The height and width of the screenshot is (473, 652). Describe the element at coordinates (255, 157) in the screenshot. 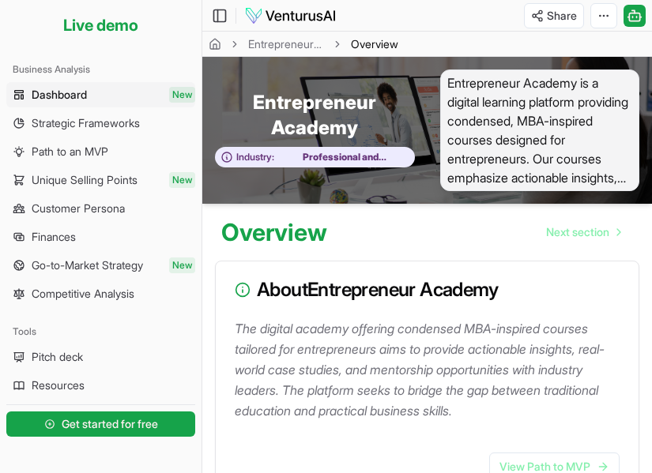

I see `span: Industry:` at that location.